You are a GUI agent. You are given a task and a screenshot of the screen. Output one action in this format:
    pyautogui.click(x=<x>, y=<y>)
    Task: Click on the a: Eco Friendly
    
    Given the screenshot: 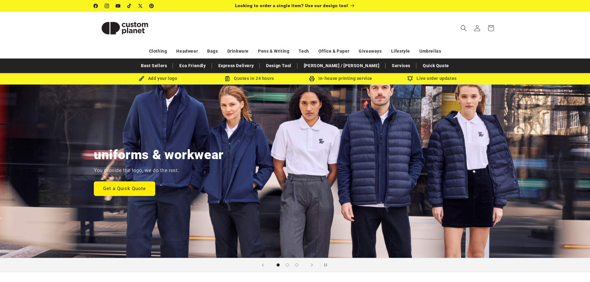 What is the action you would take?
    pyautogui.click(x=192, y=66)
    